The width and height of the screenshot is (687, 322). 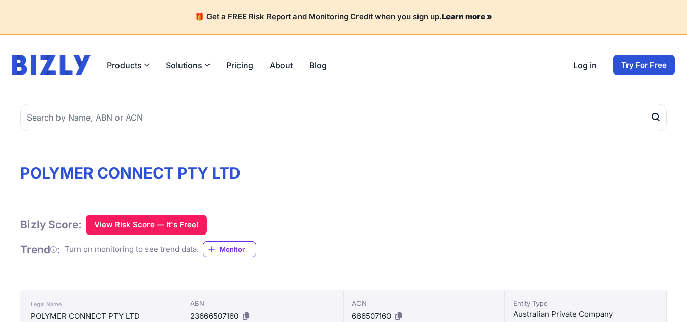 I want to click on span: Monitor, so click(x=238, y=249).